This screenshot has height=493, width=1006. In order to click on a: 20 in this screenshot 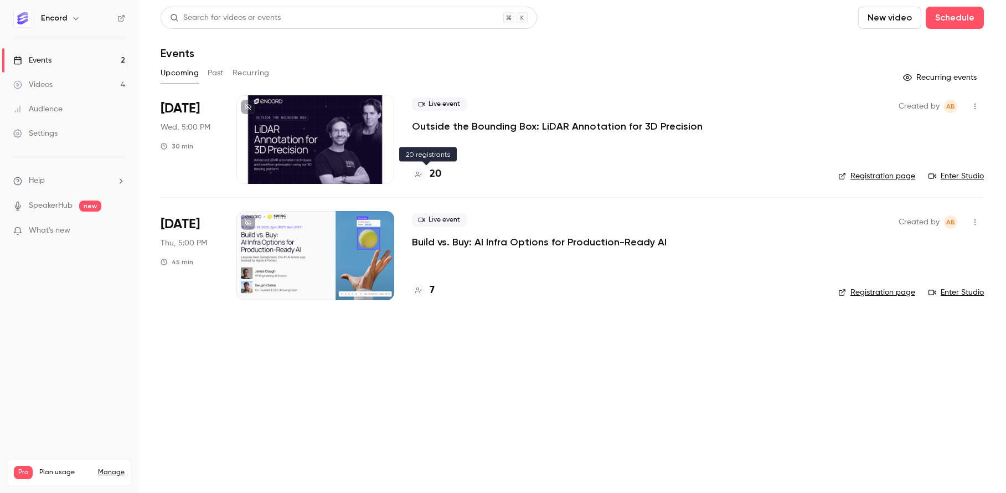, I will do `click(426, 174)`.